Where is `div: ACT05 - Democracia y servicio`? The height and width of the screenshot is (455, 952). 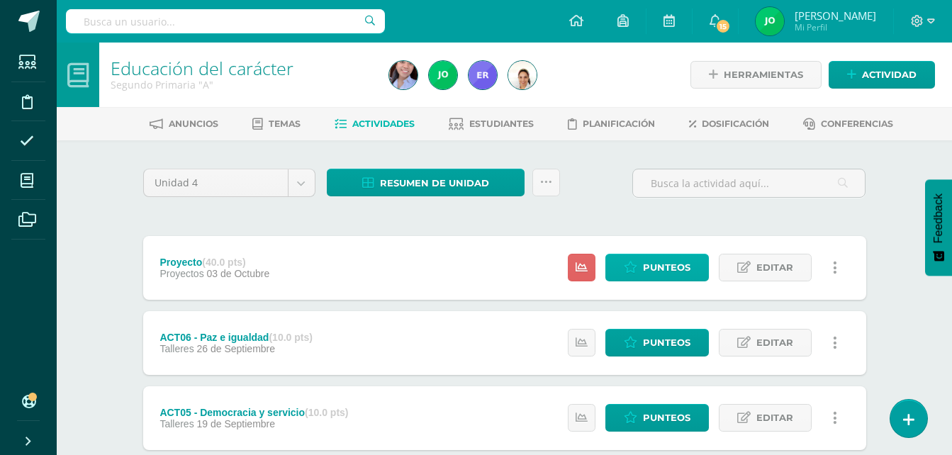 div: ACT05 - Democracia y servicio is located at coordinates (254, 412).